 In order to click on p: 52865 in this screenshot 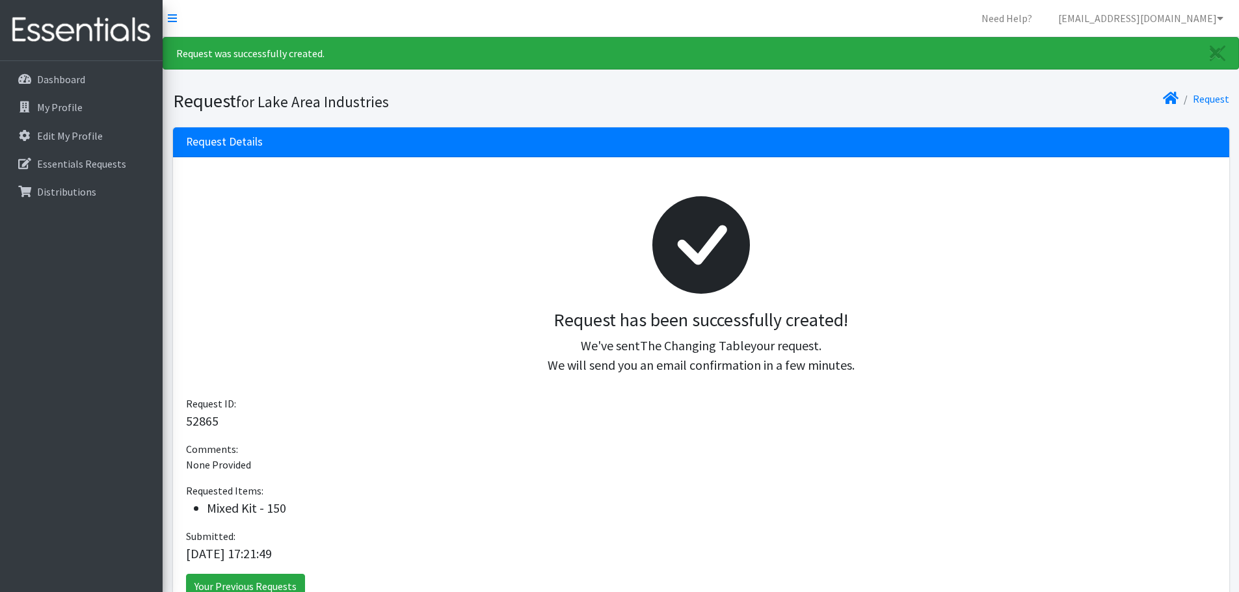, I will do `click(701, 421)`.